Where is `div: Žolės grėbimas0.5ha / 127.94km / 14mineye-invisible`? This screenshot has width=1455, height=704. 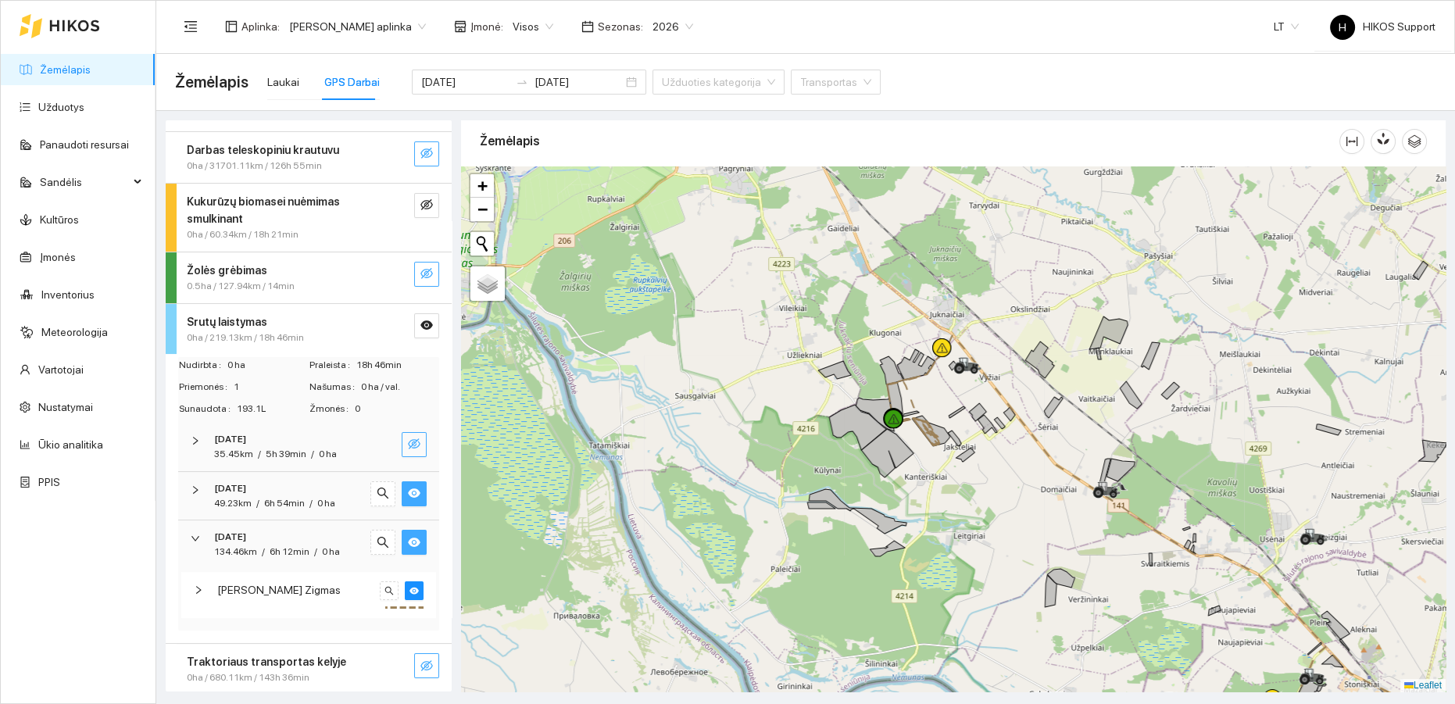
div: Žolės grėbimas0.5ha / 127.94km / 14mineye-invisible is located at coordinates (309, 277).